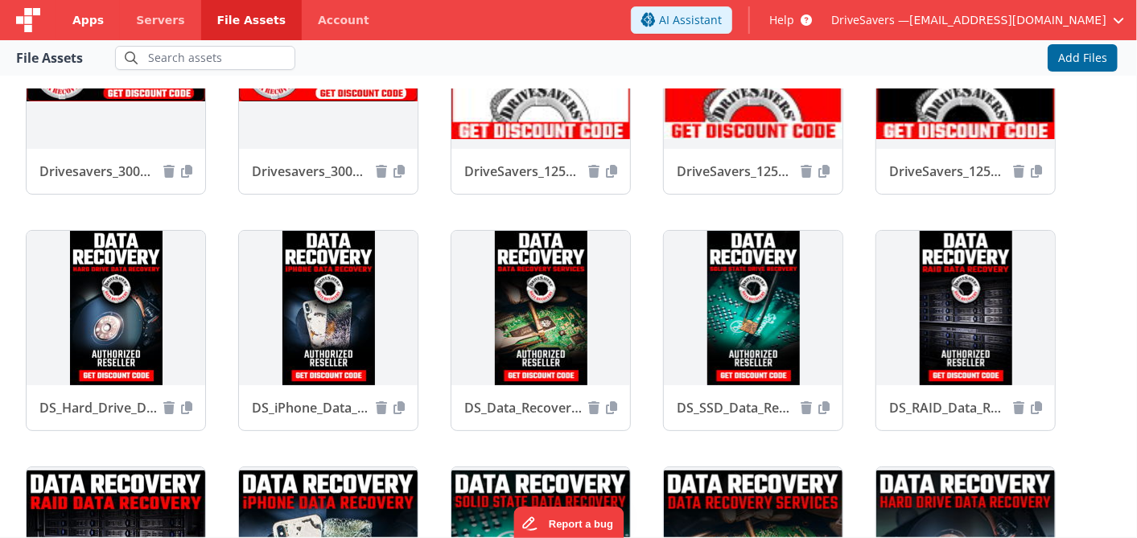 This screenshot has width=1137, height=538. I want to click on span: DriveSavers_125x95_3_R4.jpg, so click(735, 171).